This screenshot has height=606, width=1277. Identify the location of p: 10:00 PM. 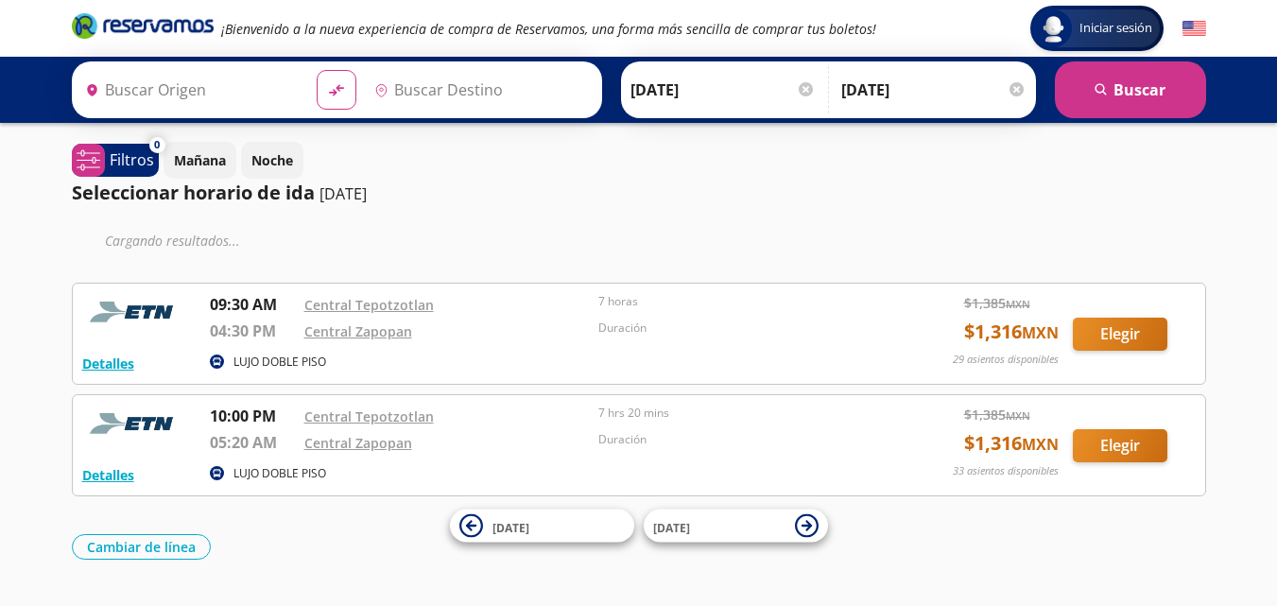
(252, 416).